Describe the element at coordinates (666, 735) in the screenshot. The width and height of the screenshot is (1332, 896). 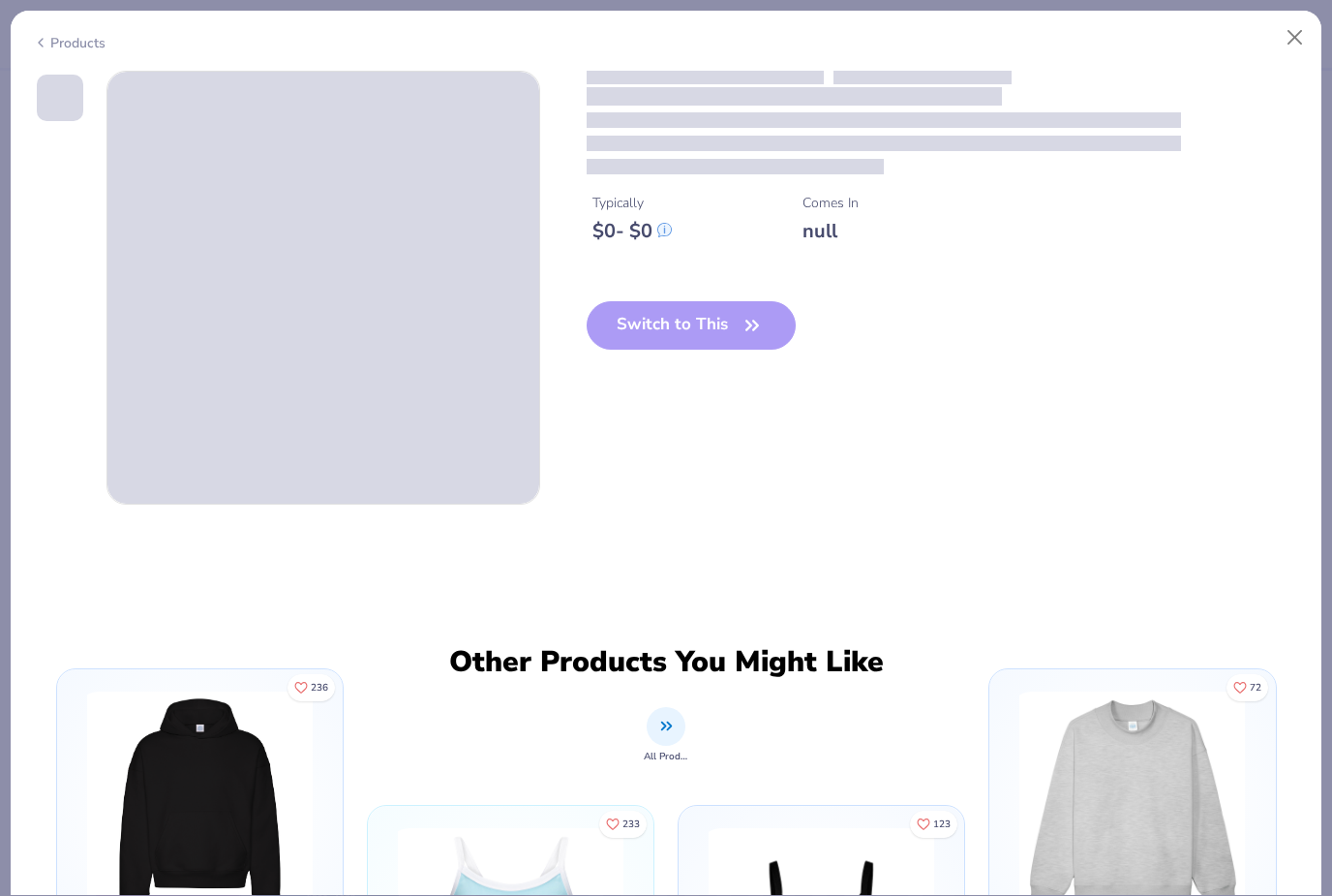
I see `button: filter button` at that location.